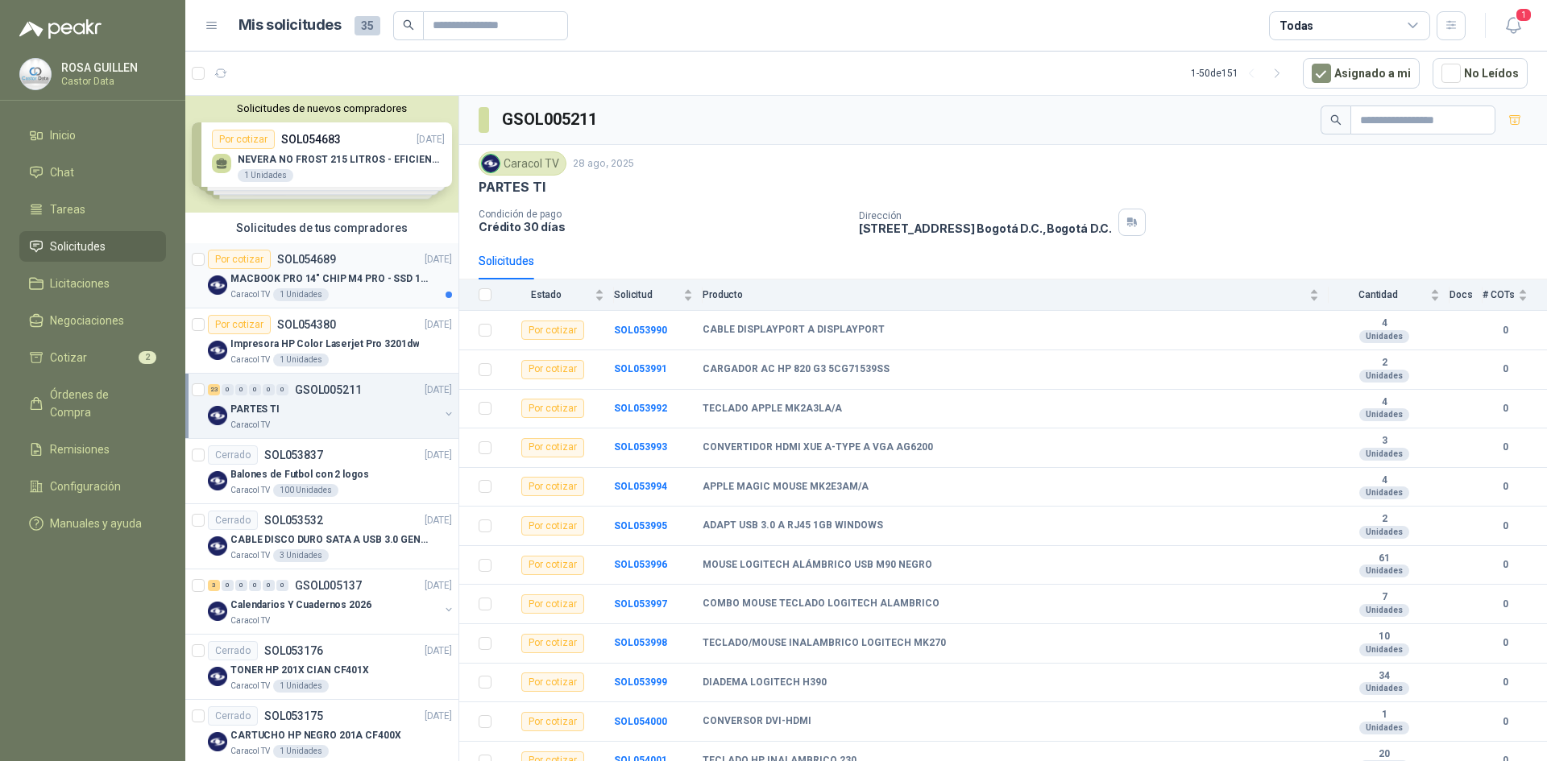 The width and height of the screenshot is (1547, 761). What do you see at coordinates (293, 651) in the screenshot?
I see `p: SOL053176` at bounding box center [293, 651].